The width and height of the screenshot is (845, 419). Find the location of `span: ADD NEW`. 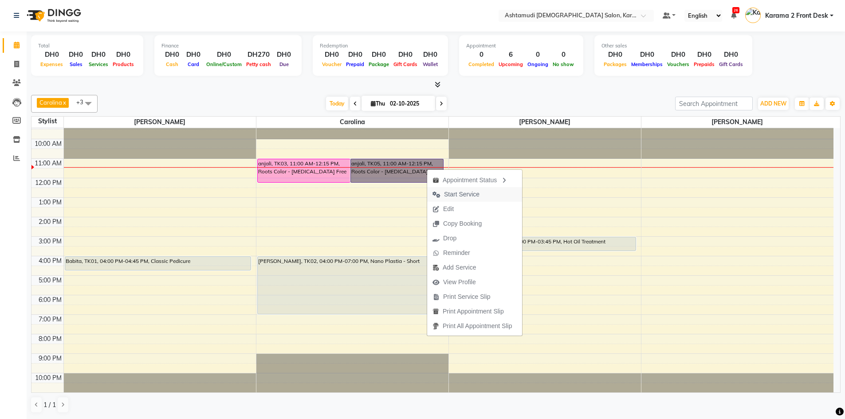

span: ADD NEW is located at coordinates (773, 103).